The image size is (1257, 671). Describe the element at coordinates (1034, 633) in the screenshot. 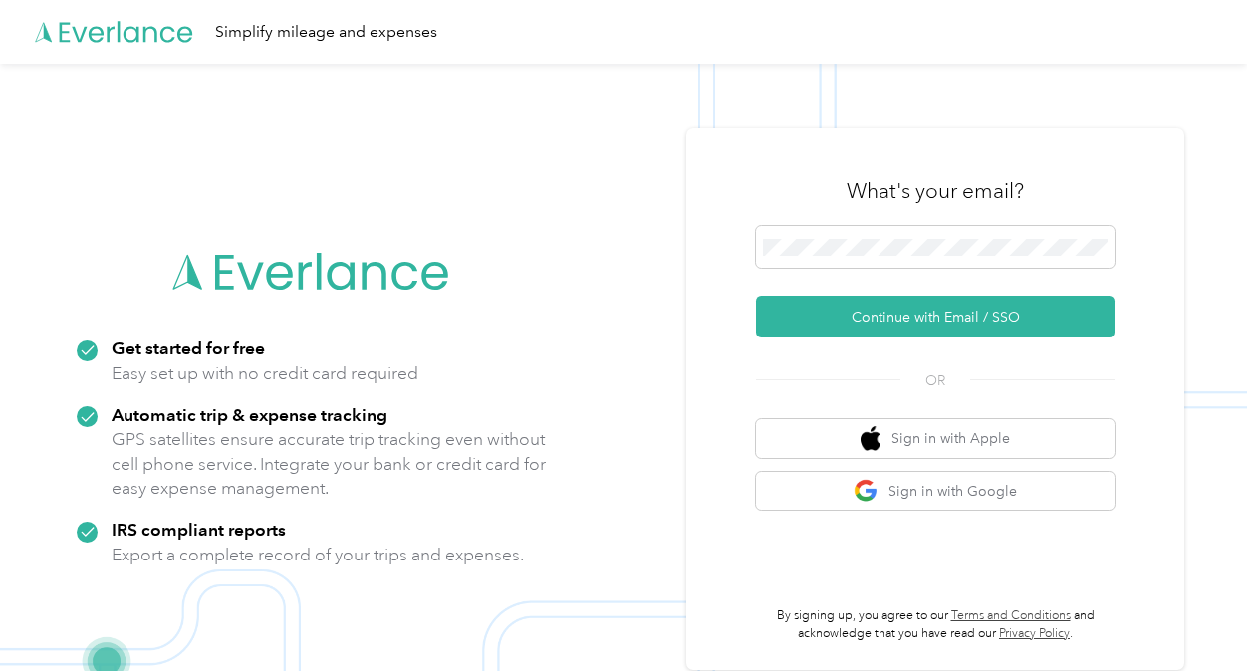

I see `a: Privacy Policy` at that location.